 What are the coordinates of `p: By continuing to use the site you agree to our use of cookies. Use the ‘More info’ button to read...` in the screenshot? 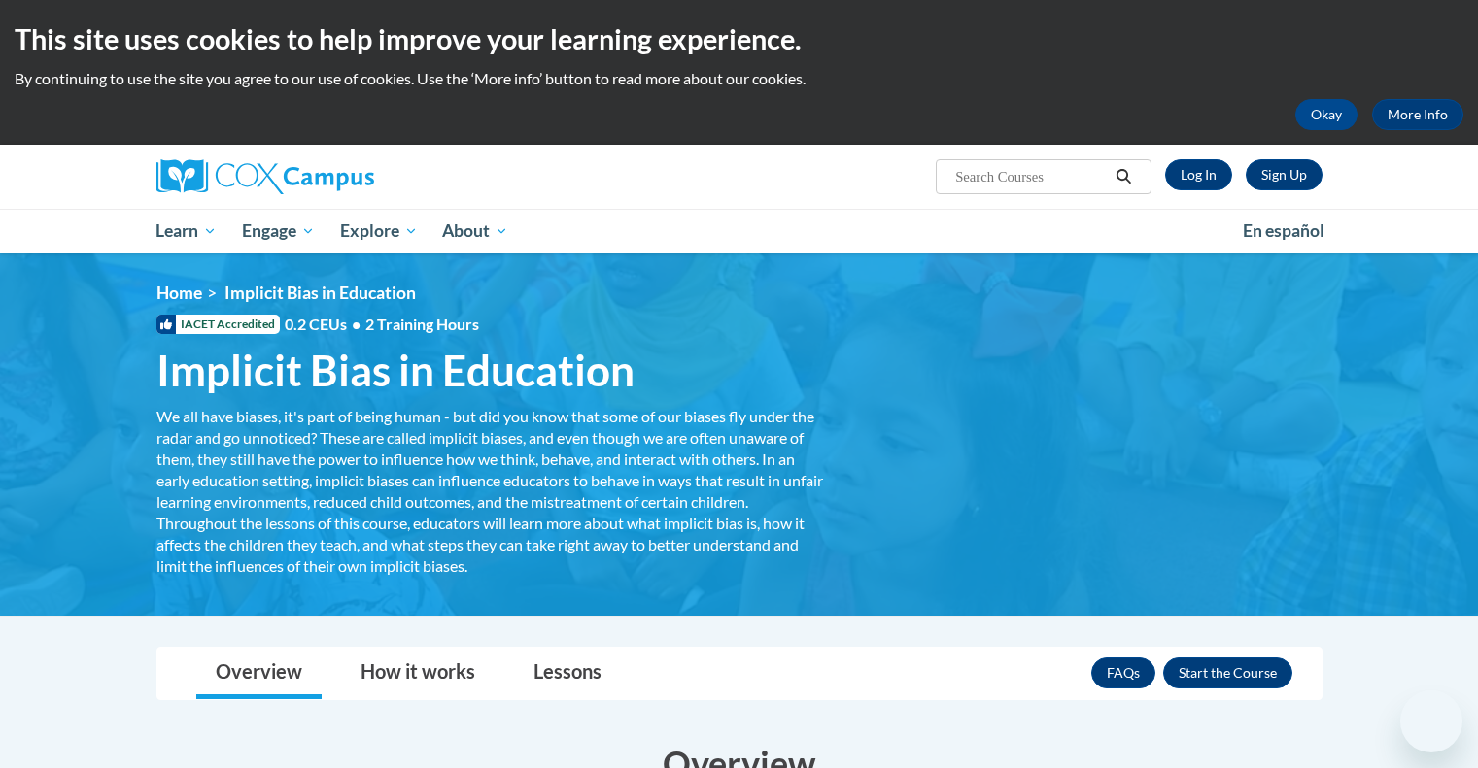 It's located at (738, 79).